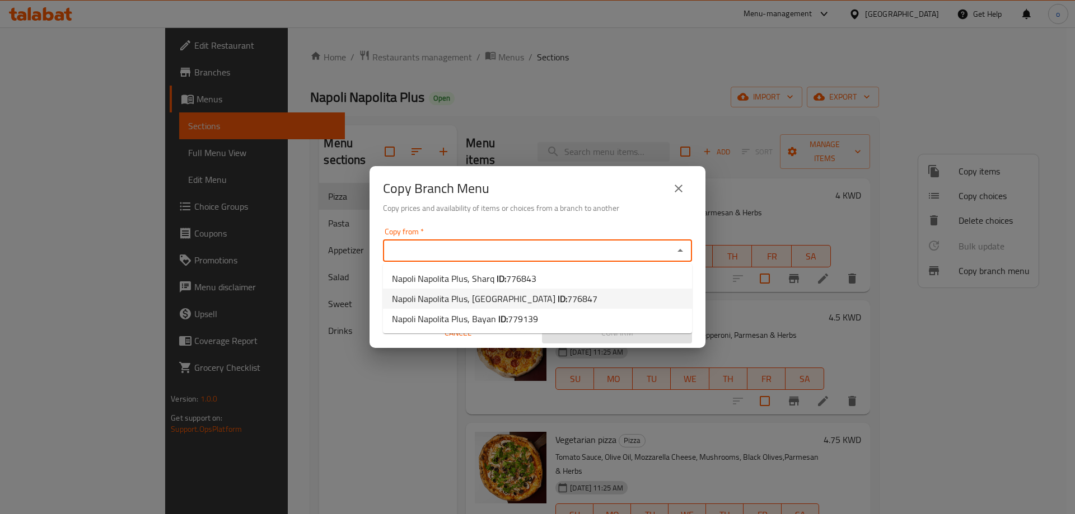  Describe the element at coordinates (464, 279) in the screenshot. I see `span: Napoli Napolita Plus, Sharq` at that location.